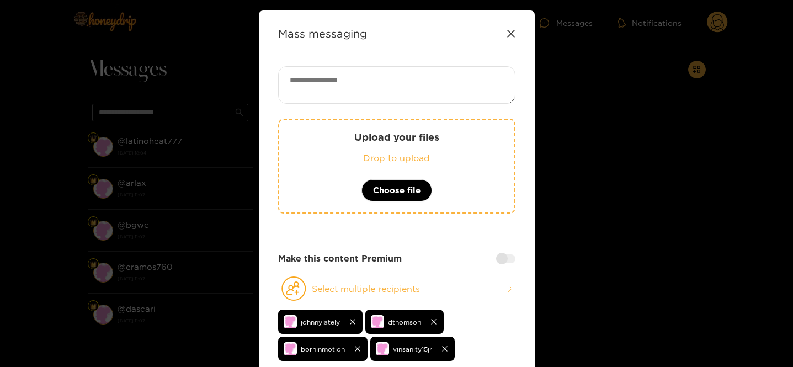 This screenshot has width=793, height=367. What do you see at coordinates (323, 349) in the screenshot?
I see `span: borninmotion` at bounding box center [323, 349].